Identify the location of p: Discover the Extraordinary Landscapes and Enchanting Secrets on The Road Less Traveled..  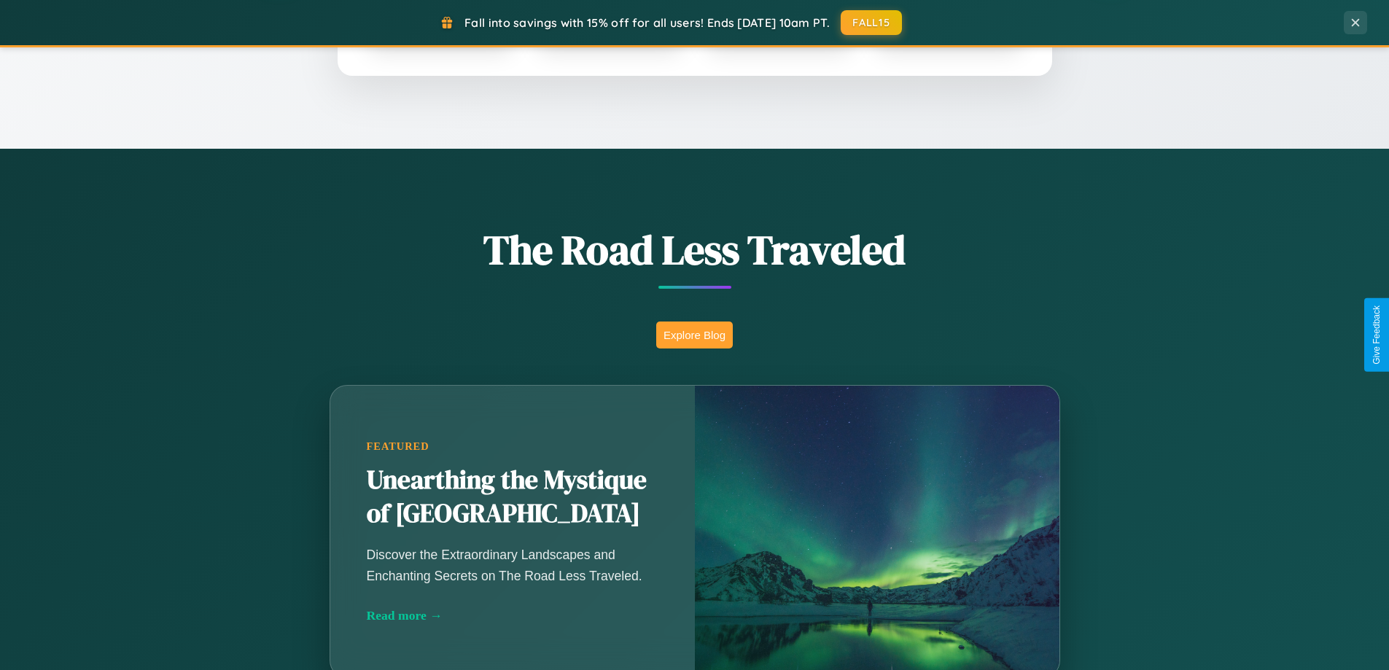
(512, 565).